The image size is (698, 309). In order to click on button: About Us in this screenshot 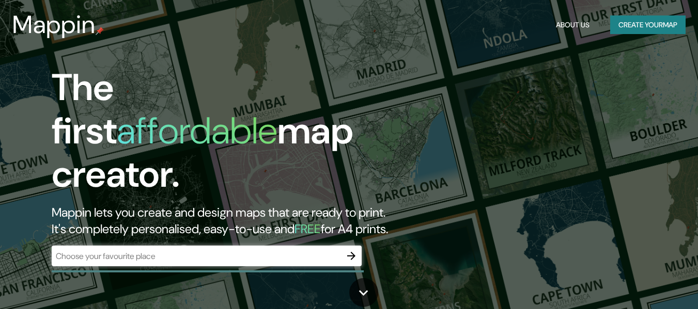, I will do `click(572, 25)`.